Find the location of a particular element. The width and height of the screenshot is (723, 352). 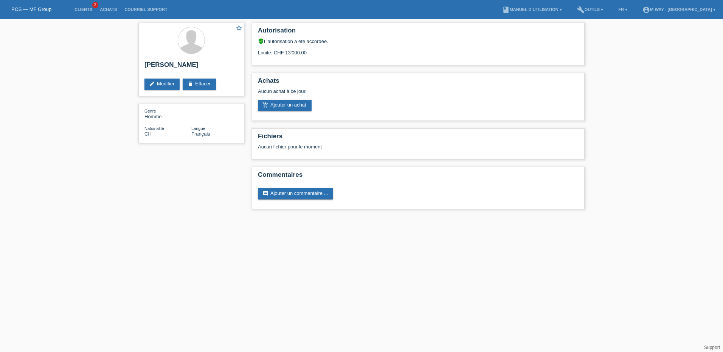

a: POS — MF Group is located at coordinates (31, 9).